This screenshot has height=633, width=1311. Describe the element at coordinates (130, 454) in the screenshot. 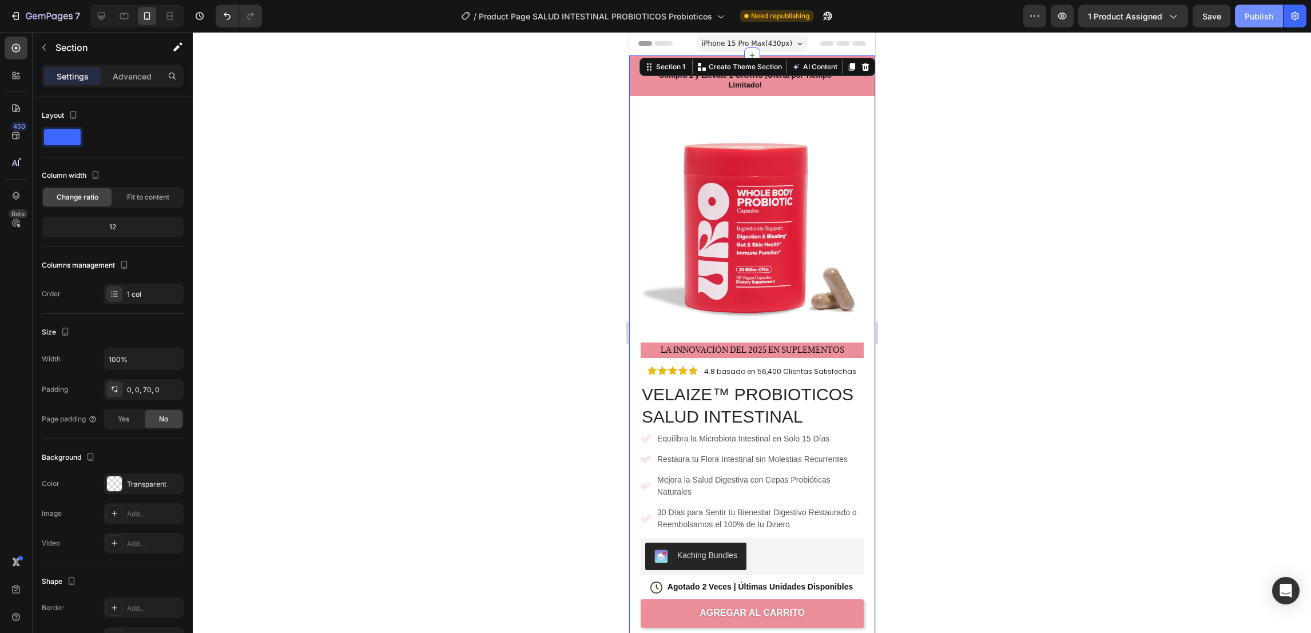

I see `p: Mejora la Salud Digestiva con Cepas Probióticas Naturales` at that location.